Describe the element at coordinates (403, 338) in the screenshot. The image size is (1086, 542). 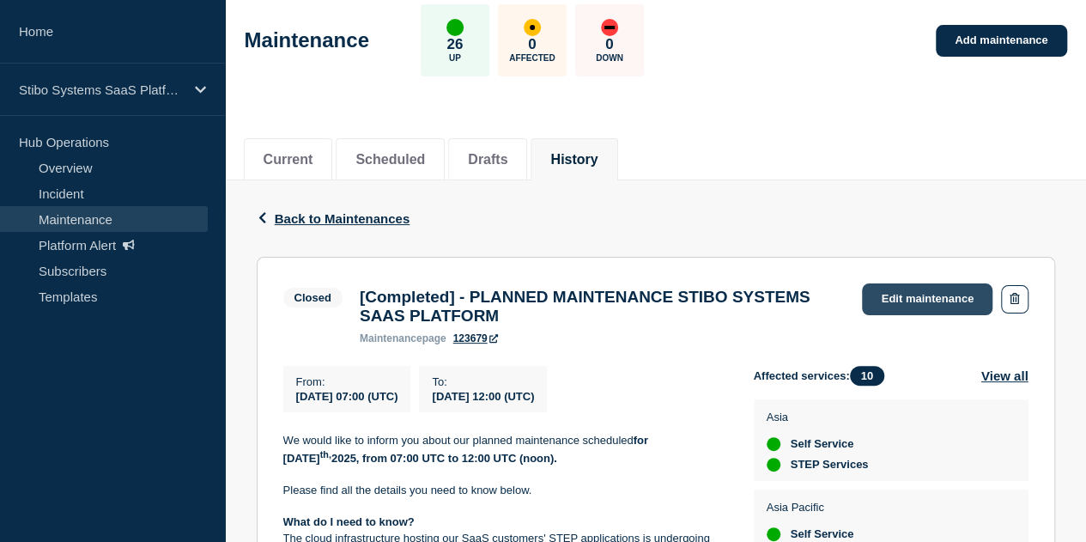
I see `p: page` at that location.